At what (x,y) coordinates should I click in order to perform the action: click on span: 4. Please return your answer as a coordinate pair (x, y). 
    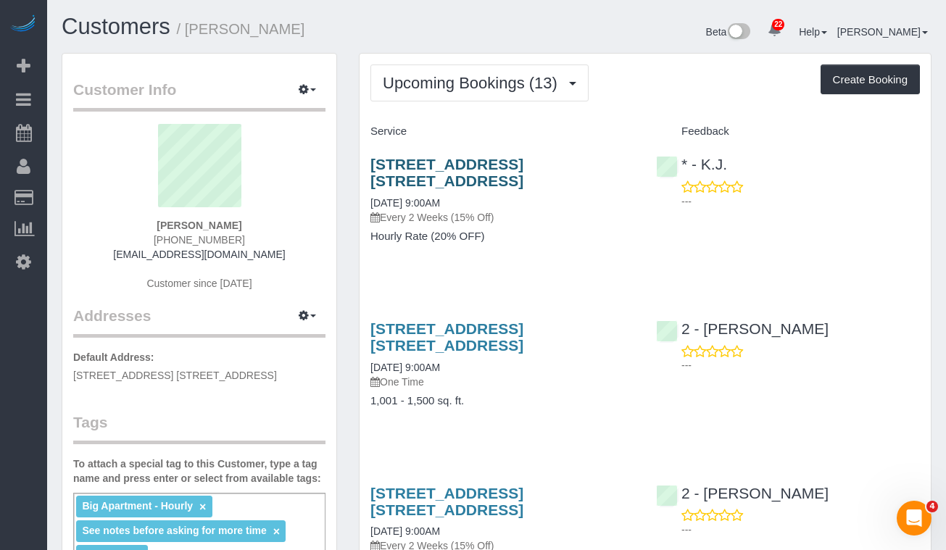
    Looking at the image, I should click on (932, 506).